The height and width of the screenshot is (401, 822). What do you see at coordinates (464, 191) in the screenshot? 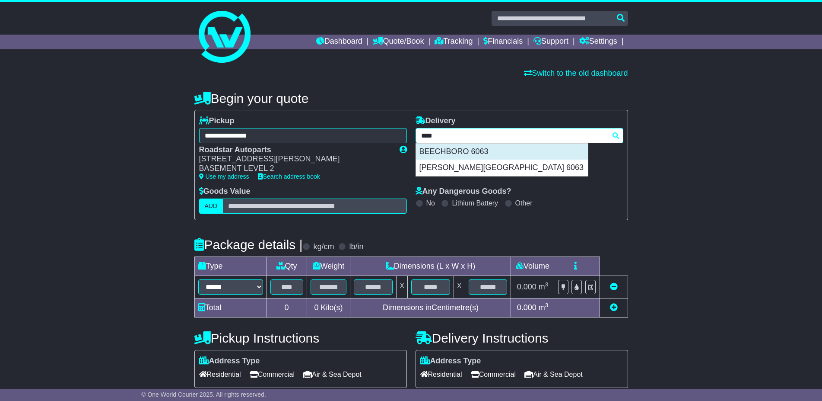
I see `label: Any Dangerous Goods?` at bounding box center [464, 191].